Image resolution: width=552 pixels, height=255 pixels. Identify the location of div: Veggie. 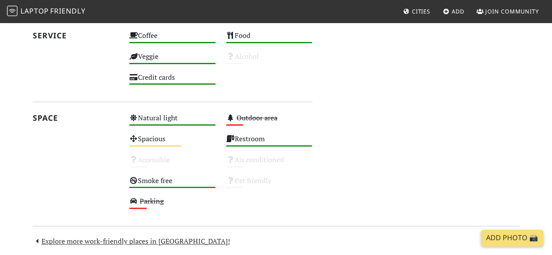
(172, 61).